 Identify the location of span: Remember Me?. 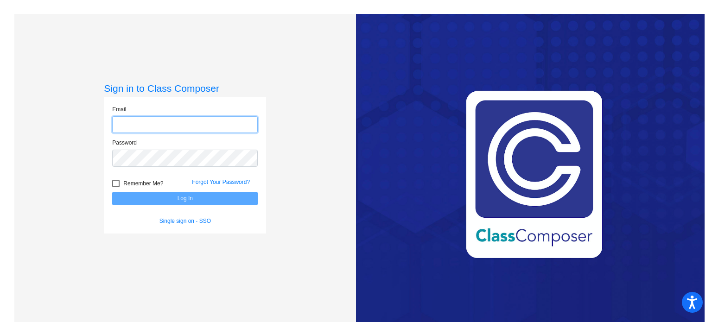
(143, 184).